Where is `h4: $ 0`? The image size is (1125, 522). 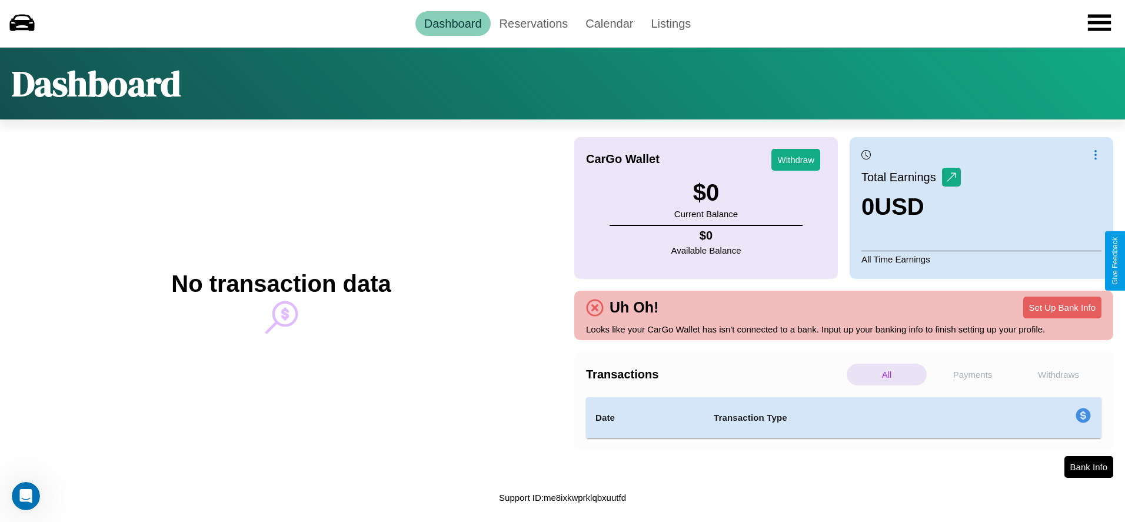
h4: $ 0 is located at coordinates (706, 235).